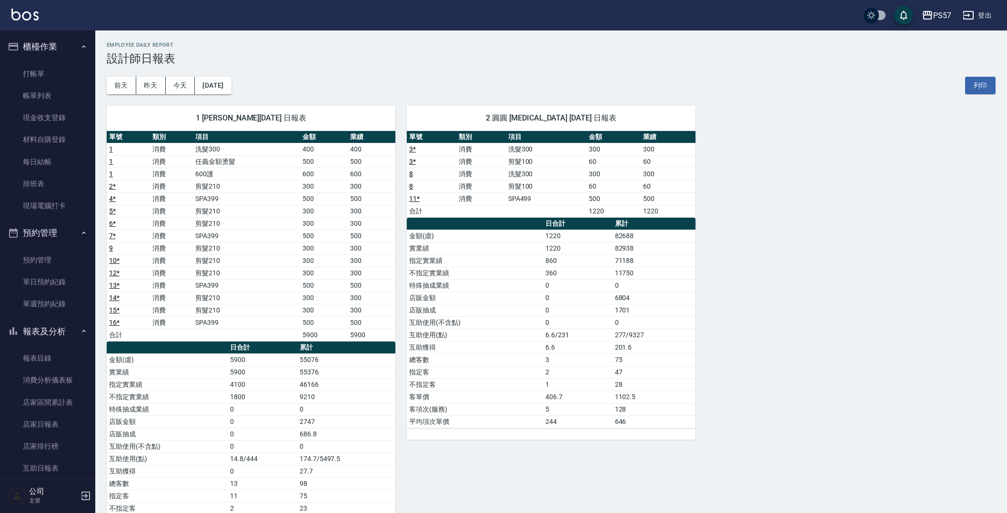  I want to click on th: 項目, so click(246, 137).